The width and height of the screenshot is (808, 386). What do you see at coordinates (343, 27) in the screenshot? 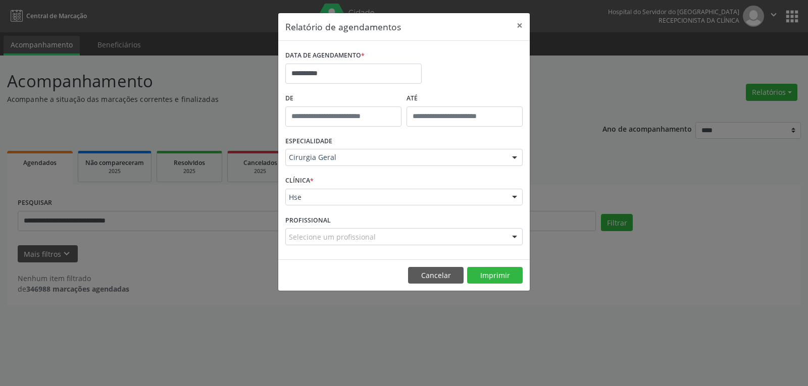
I see `h5: Relatório de agendamentos` at bounding box center [343, 27].